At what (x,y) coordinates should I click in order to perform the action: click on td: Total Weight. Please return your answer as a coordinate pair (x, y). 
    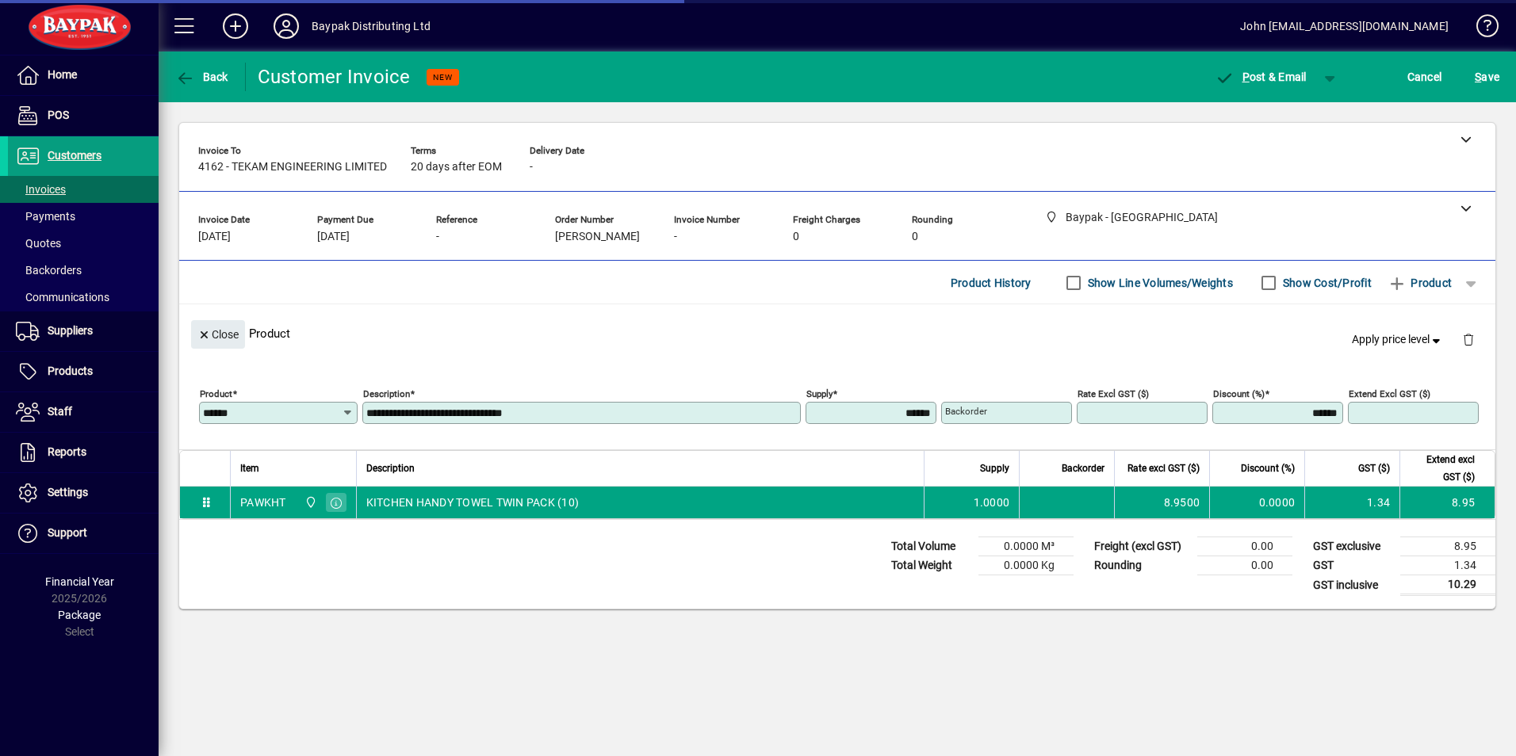
    Looking at the image, I should click on (931, 566).